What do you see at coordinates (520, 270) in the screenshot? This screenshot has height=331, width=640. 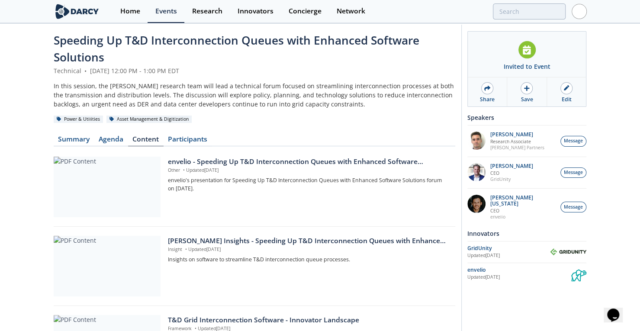 I see `div: envelio` at bounding box center [520, 270].